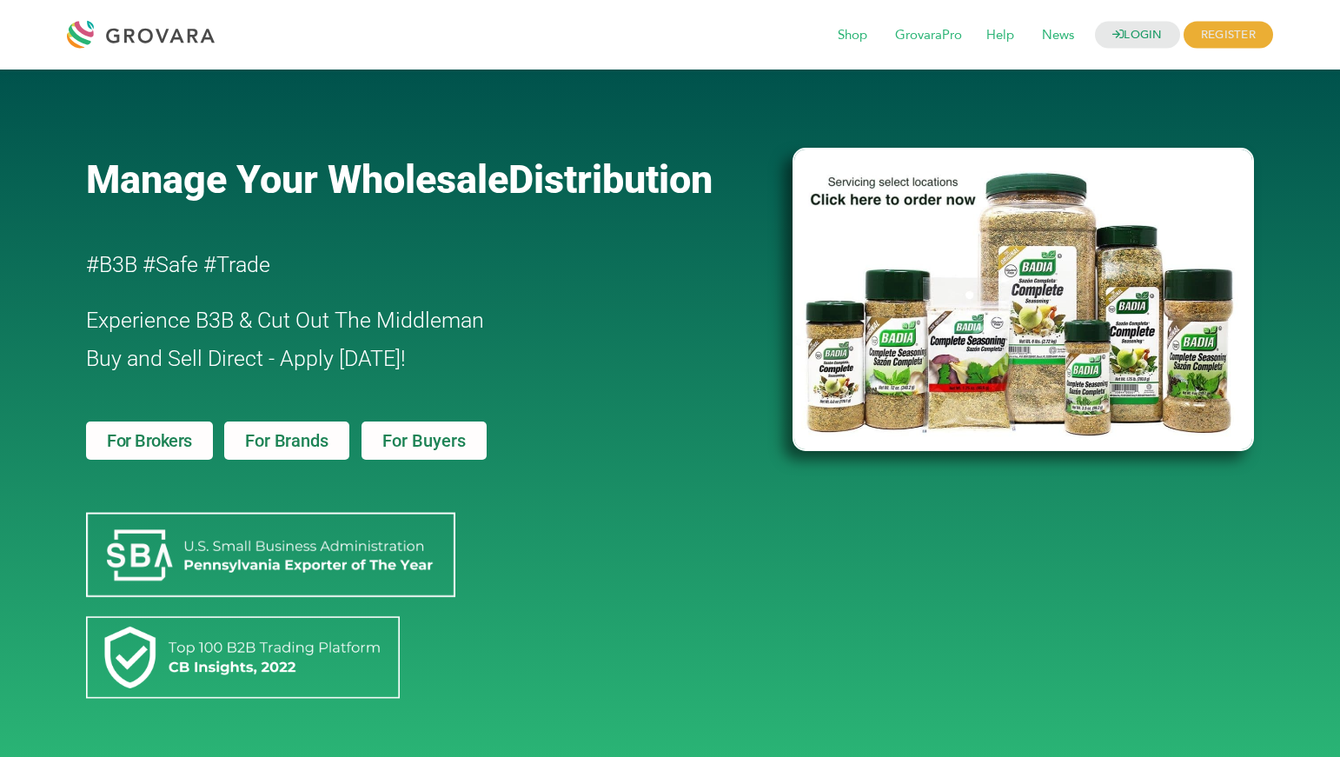 This screenshot has width=1340, height=757. I want to click on span: News, so click(1058, 36).